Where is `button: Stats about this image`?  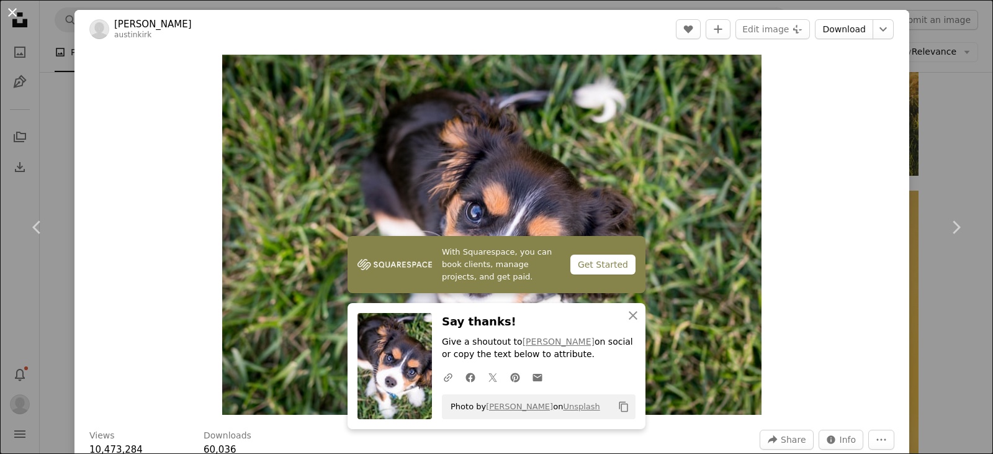 button: Stats about this image is located at coordinates (841, 439).